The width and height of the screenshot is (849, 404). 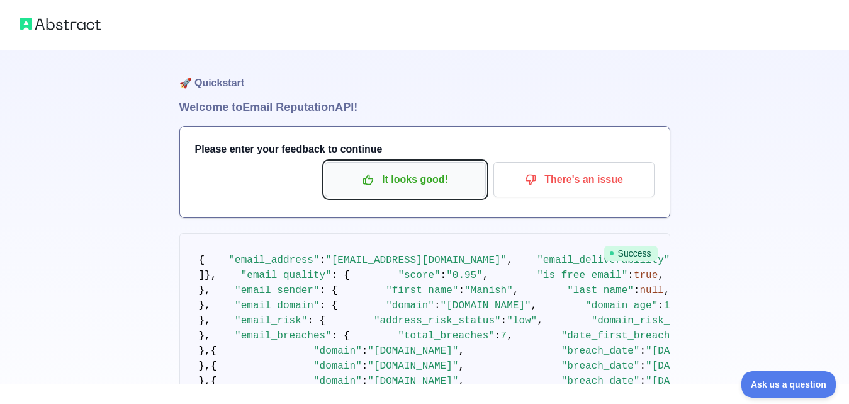 What do you see at coordinates (277, 305) in the screenshot?
I see `span: "email_domain"` at bounding box center [277, 305].